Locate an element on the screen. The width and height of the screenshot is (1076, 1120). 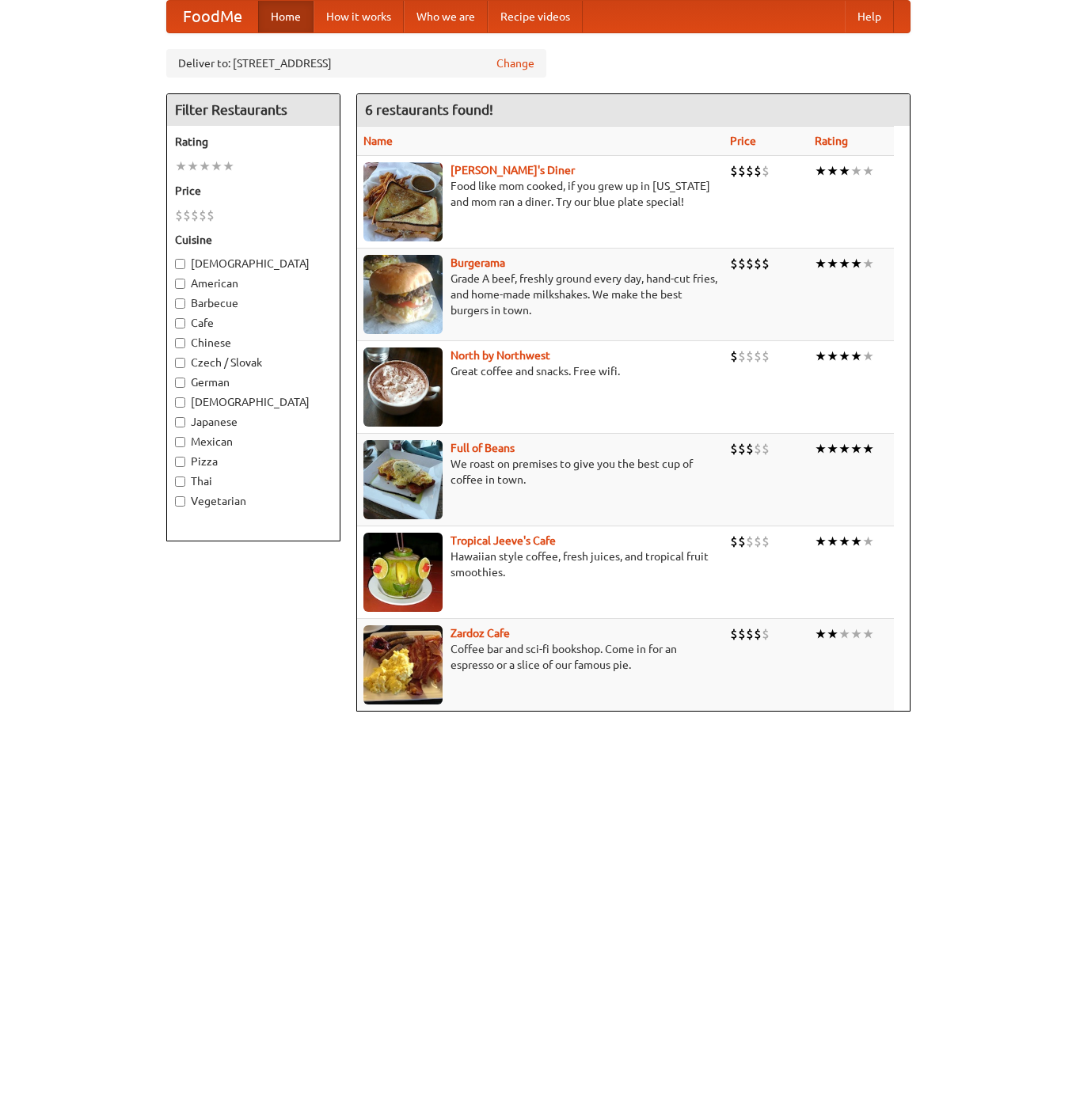
a: North by Northwest is located at coordinates (501, 355).